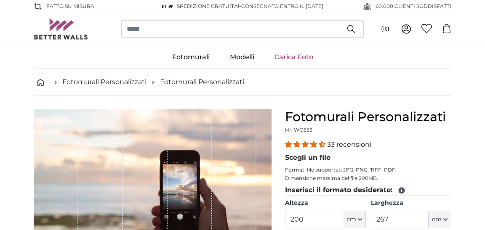  Describe the element at coordinates (70, 6) in the screenshot. I see `span: Fatto su misura` at that location.